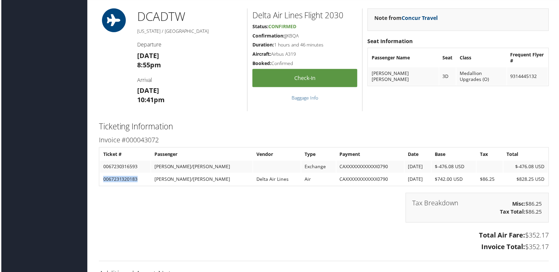 This screenshot has height=272, width=559. What do you see at coordinates (454, 180) in the screenshot?
I see `td: $742.00 USD` at bounding box center [454, 180].